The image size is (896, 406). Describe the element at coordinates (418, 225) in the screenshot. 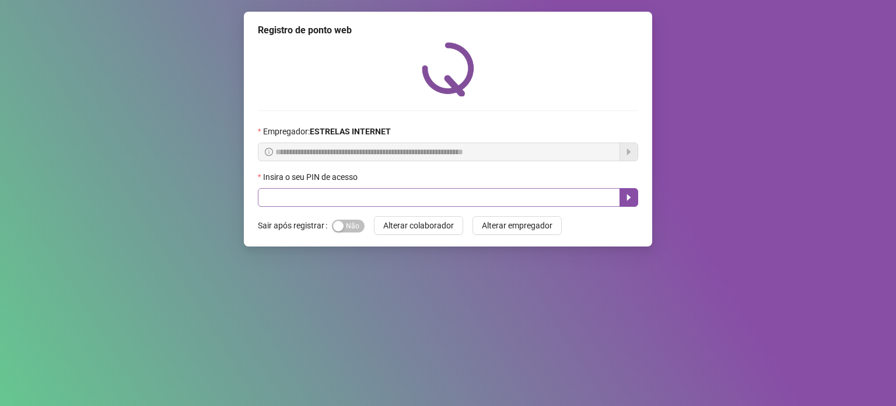

I see `button: Alterar colaborador` at that location.